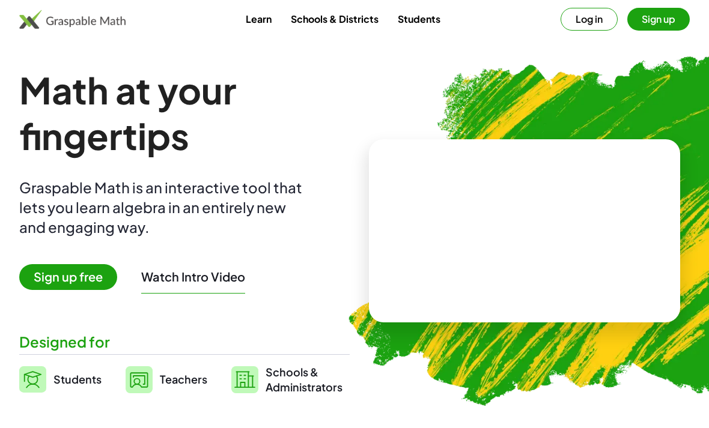 The image size is (709, 428). Describe the element at coordinates (184, 113) in the screenshot. I see `h1: Math at your fingertips` at that location.